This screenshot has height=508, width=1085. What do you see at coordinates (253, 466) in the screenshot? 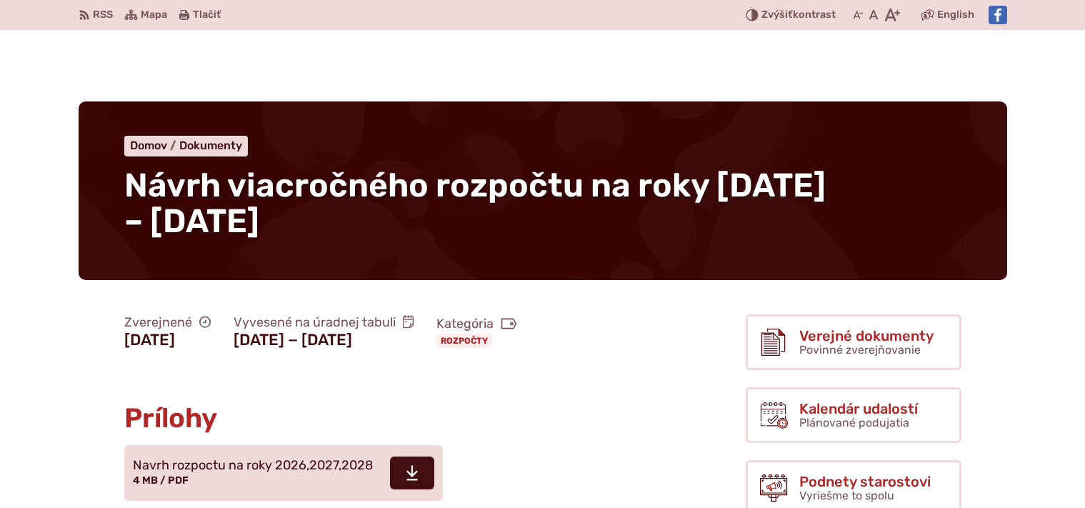
I see `span: Navrh rozpoctu na roky 2026,2027,2028` at bounding box center [253, 466].